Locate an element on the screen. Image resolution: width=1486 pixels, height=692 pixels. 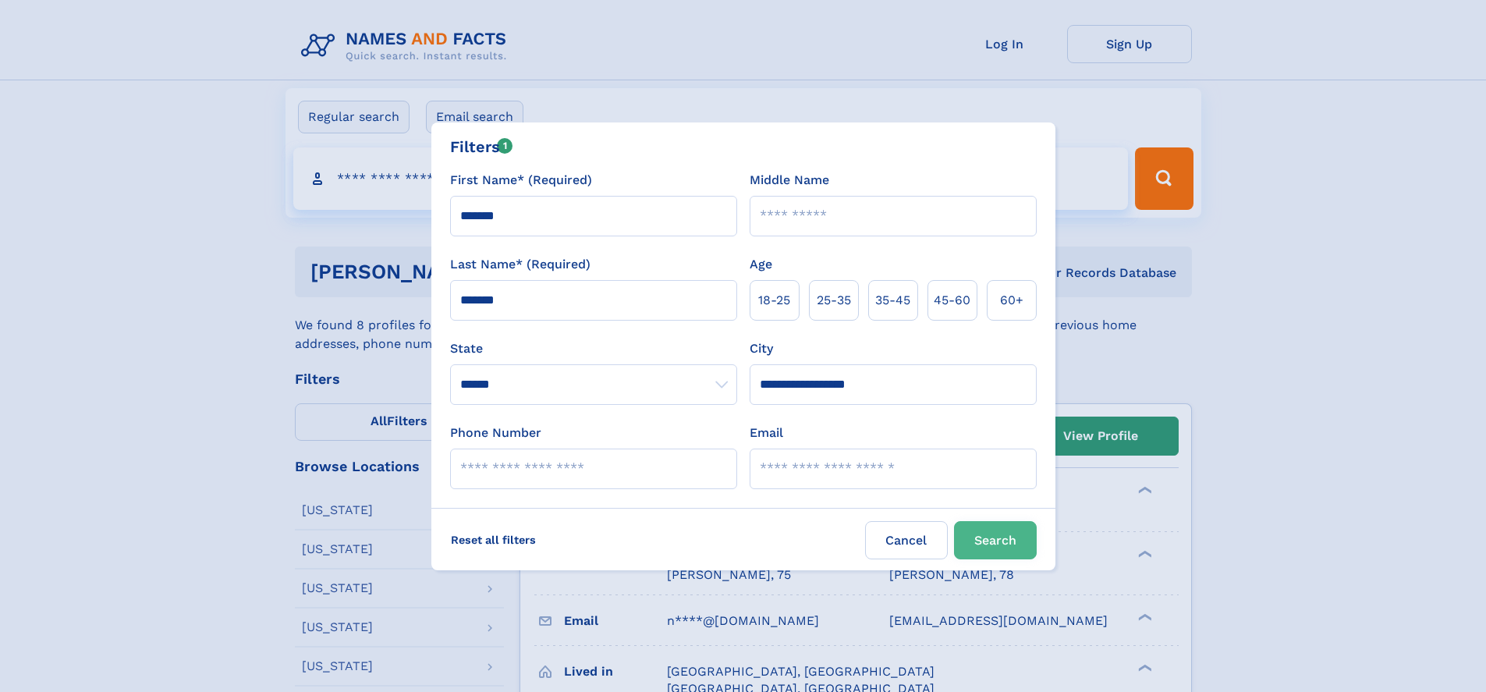
label: Last Name* (Required) is located at coordinates (520, 264).